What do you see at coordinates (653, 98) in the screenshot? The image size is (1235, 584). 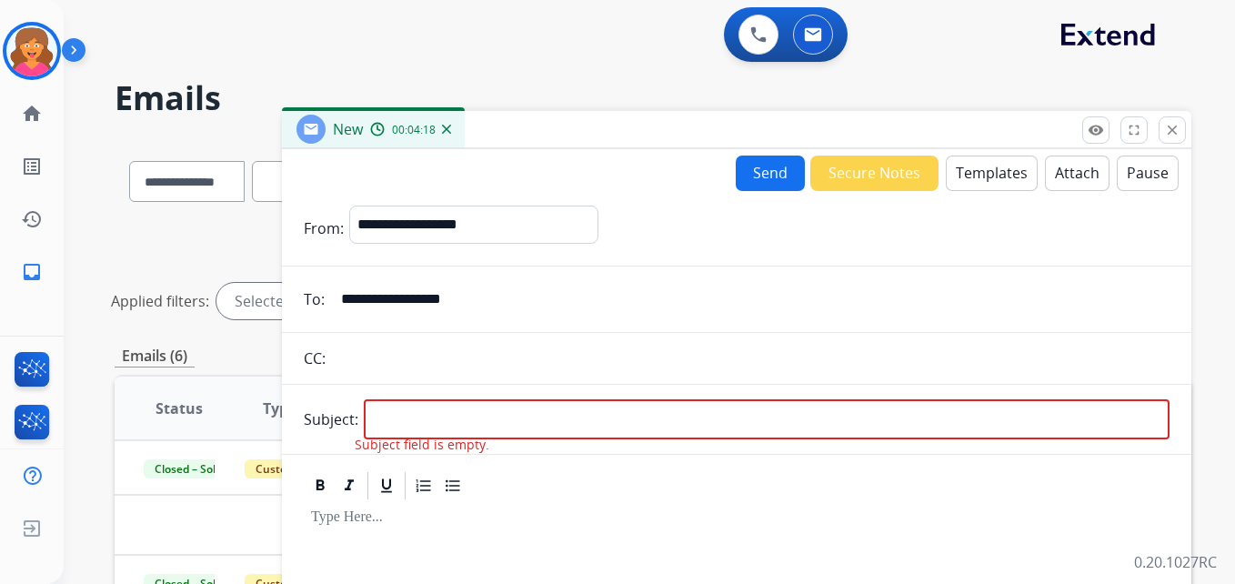 I see `h2: Emails` at bounding box center [653, 98].